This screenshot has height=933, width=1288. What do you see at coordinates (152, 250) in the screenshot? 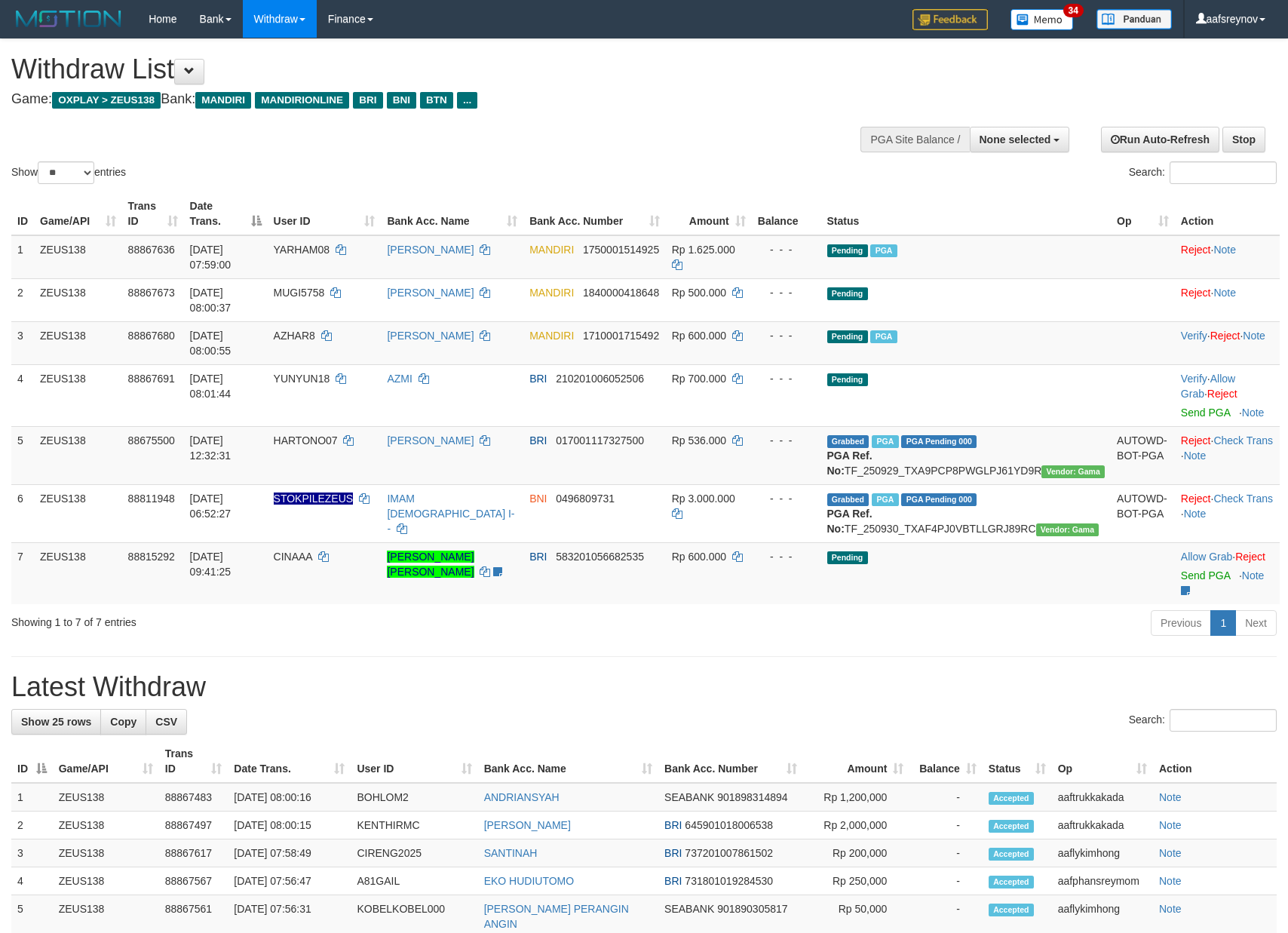
I see `span: 88867636` at bounding box center [152, 250].